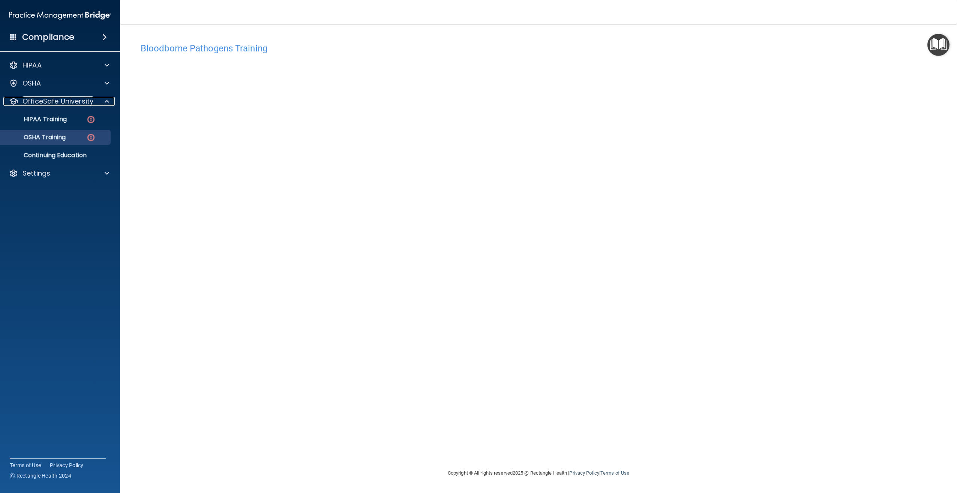  Describe the element at coordinates (36, 119) in the screenshot. I see `p: HIPAA Training` at that location.